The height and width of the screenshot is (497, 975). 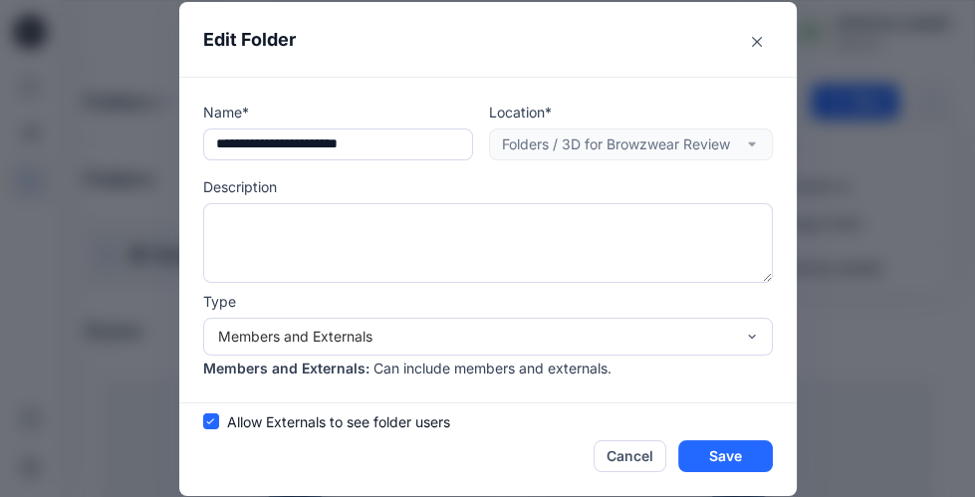 What do you see at coordinates (476, 336) in the screenshot?
I see `div: Members and Externals` at bounding box center [476, 336].